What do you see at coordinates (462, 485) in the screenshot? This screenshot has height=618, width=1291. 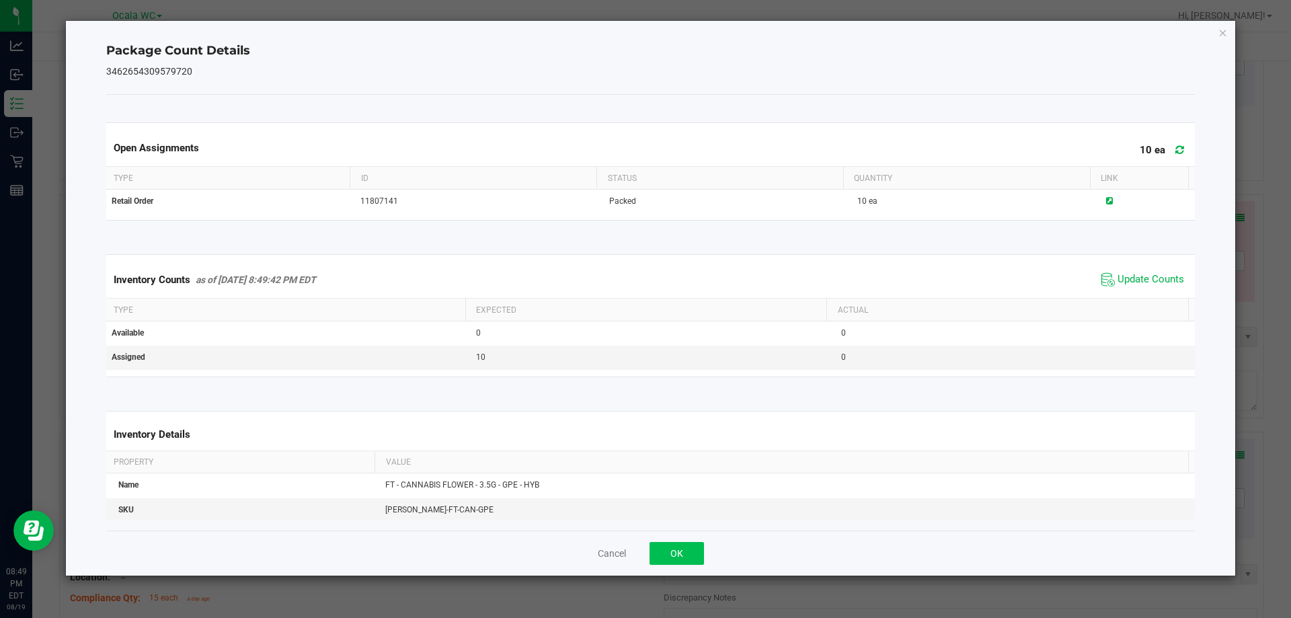 I see `span: FT - CANNABIS FLOWER - 3.5G - GPE - HYB` at bounding box center [462, 485].